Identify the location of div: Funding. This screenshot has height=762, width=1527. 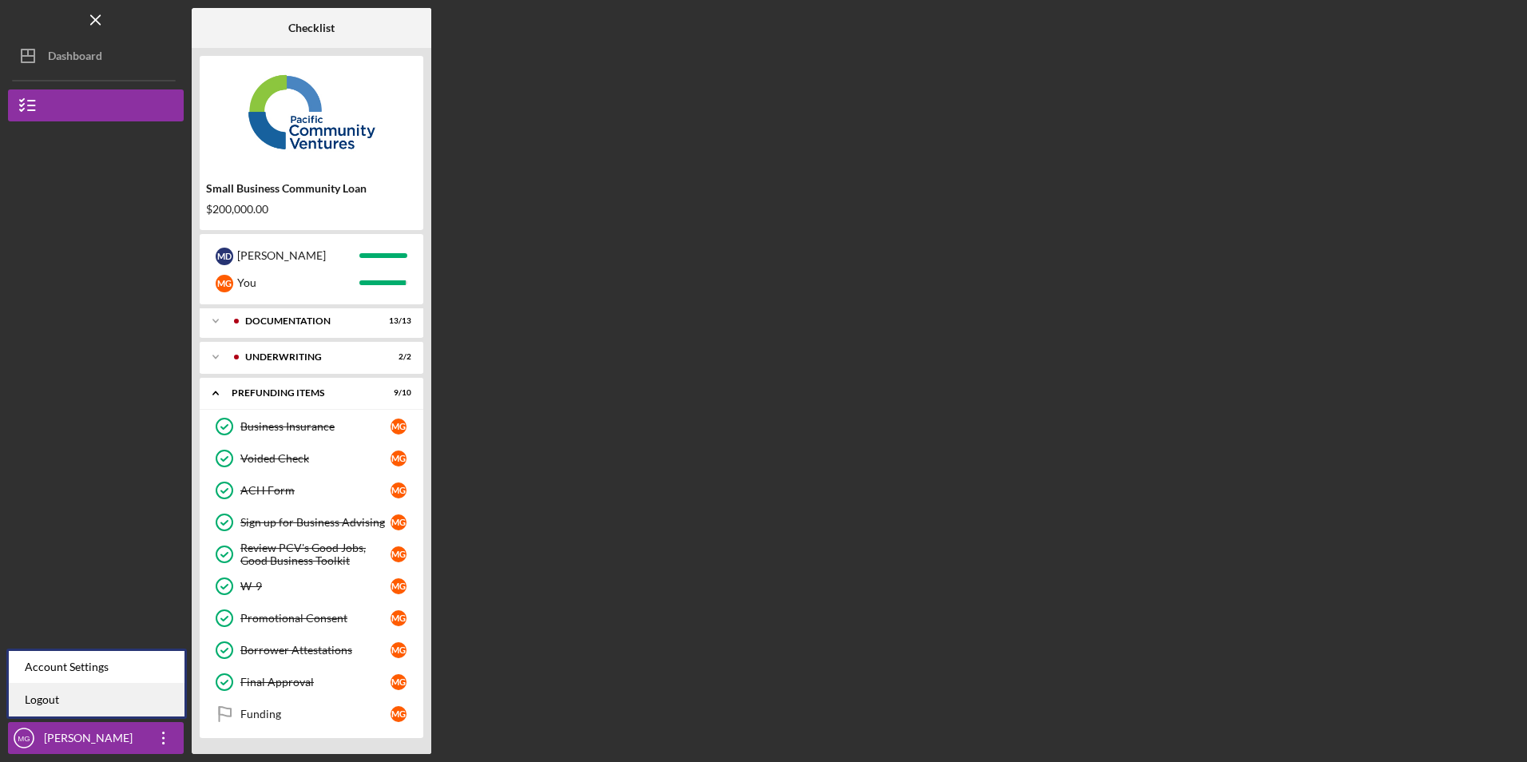
(315, 714).